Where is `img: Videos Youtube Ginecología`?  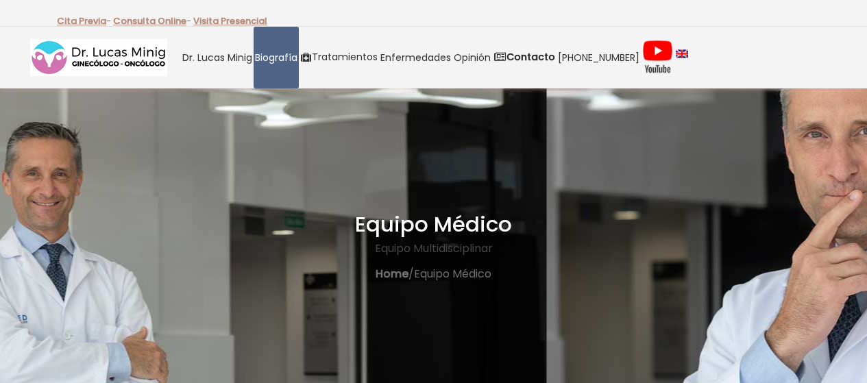
img: Videos Youtube Ginecología is located at coordinates (658, 58).